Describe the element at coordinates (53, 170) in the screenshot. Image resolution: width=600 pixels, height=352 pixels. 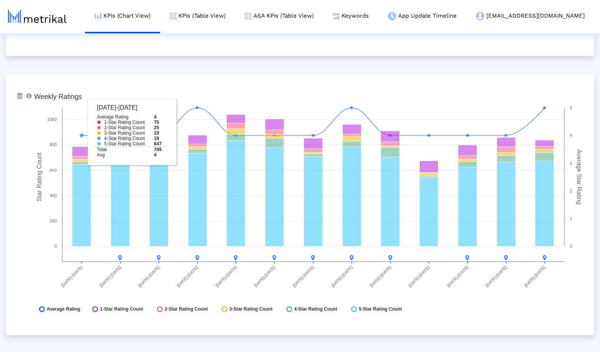
I see `text: 600` at that location.